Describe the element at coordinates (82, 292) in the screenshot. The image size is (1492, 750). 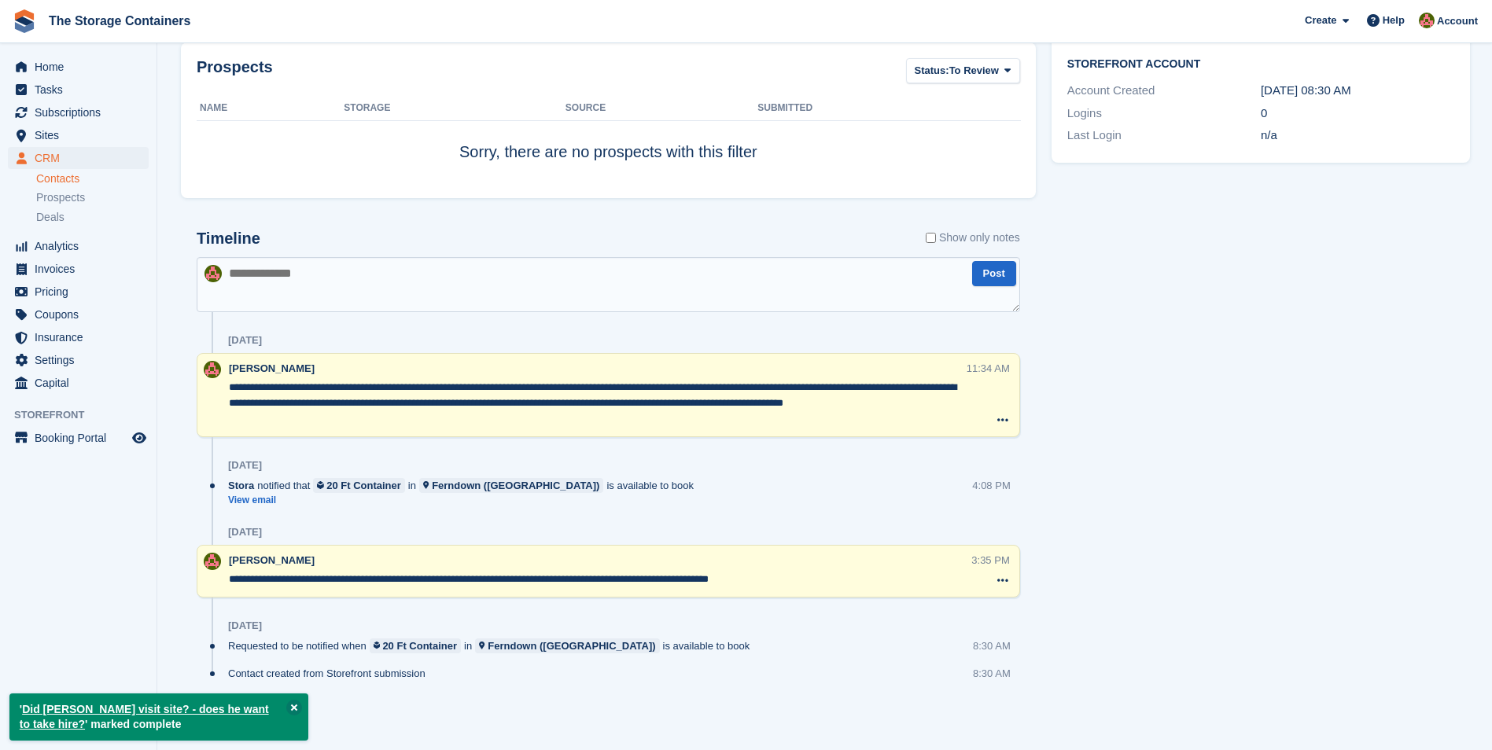
I see `span: Pricing` at that location.